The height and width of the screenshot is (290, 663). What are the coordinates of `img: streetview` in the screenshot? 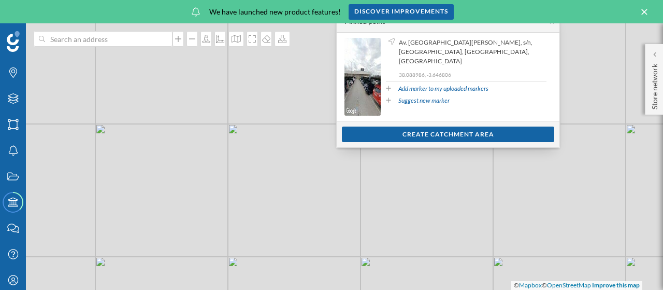 It's located at (363, 77).